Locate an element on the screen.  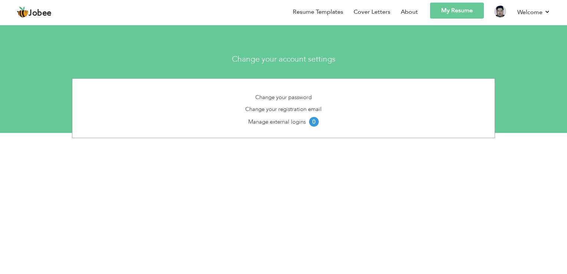
a: Cover Letters is located at coordinates (372, 12).